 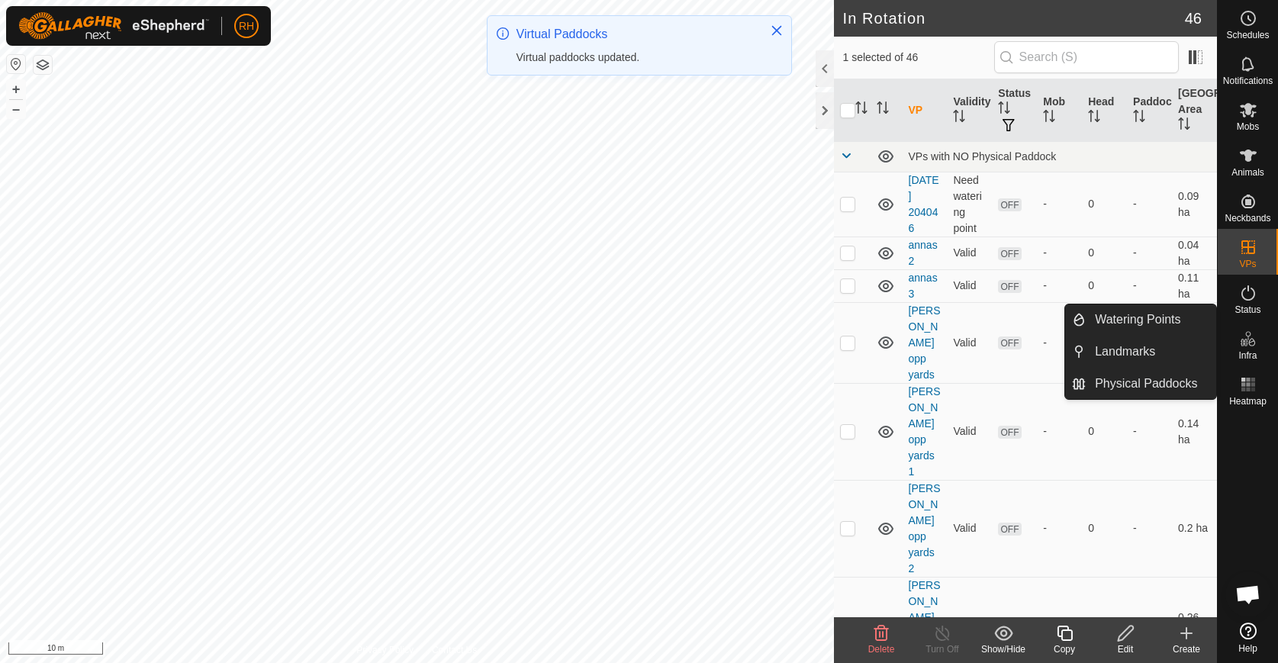 I want to click on span: Help, so click(x=1248, y=649).